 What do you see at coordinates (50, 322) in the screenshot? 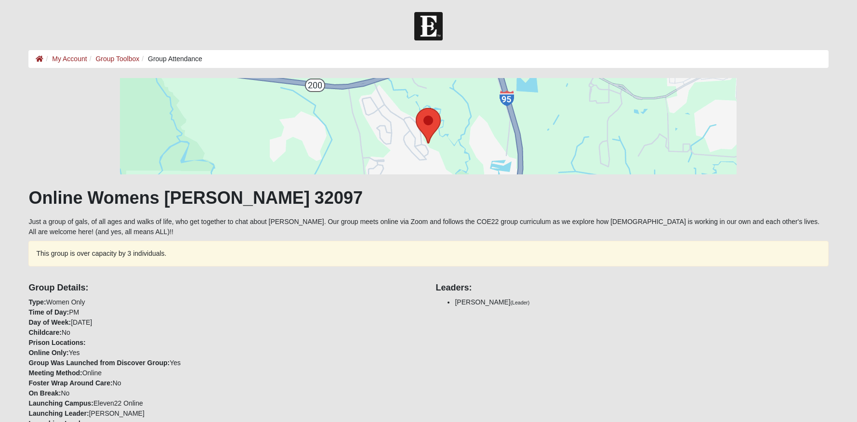
I see `strong: Day of Week:` at bounding box center [50, 322].